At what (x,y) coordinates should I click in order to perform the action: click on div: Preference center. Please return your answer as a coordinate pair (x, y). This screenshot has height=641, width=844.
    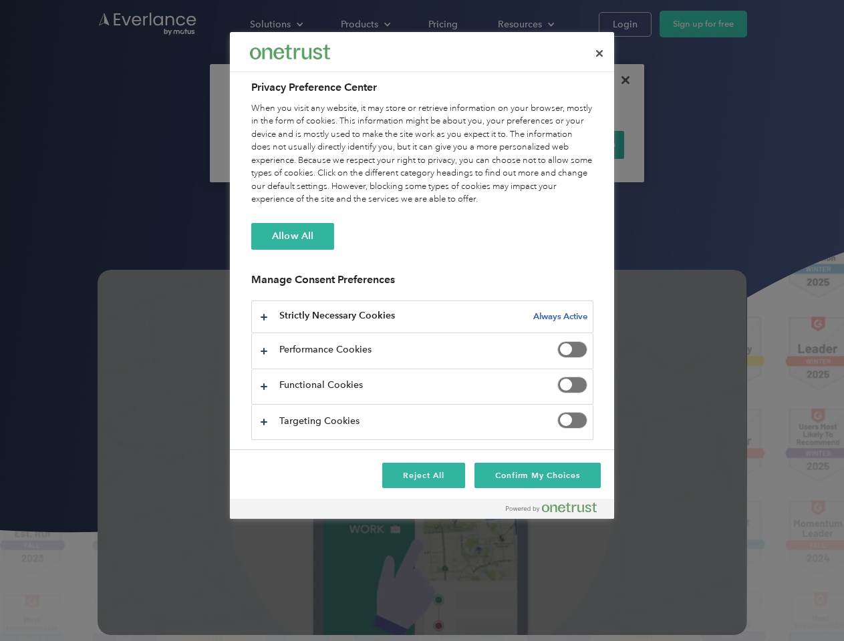
    Looking at the image, I should click on (421, 275).